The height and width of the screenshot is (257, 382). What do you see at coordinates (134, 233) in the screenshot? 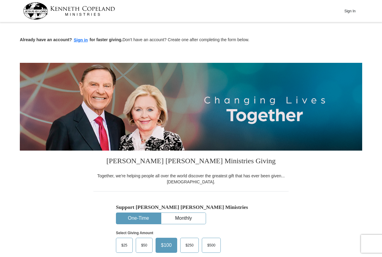
I see `strong: Select Giving Amount` at bounding box center [134, 233].